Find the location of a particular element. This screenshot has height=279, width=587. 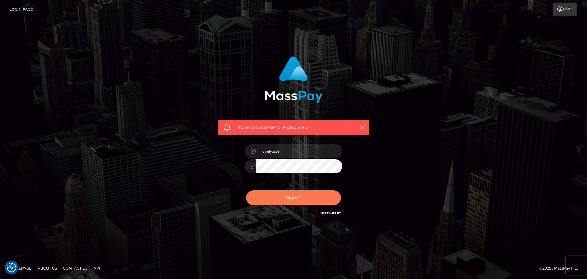

button: Consent Preferences is located at coordinates (12, 268).